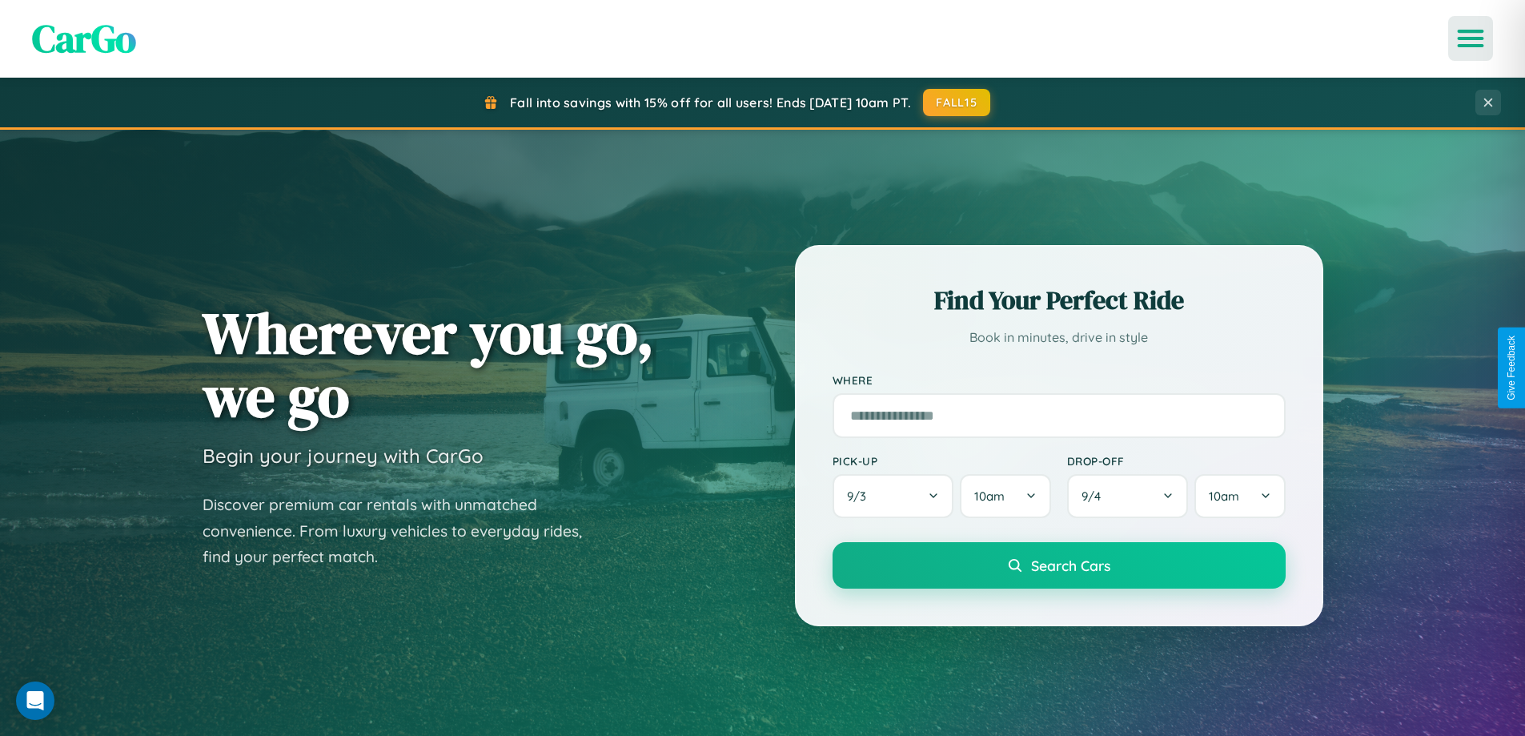 This screenshot has width=1525, height=736. Describe the element at coordinates (1128, 496) in the screenshot. I see `button: 9/4` at that location.